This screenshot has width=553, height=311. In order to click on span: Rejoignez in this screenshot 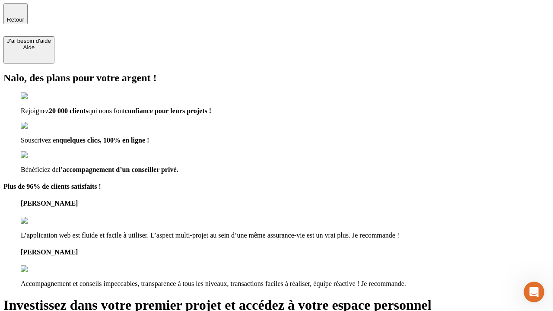, I will do `click(35, 111)`.